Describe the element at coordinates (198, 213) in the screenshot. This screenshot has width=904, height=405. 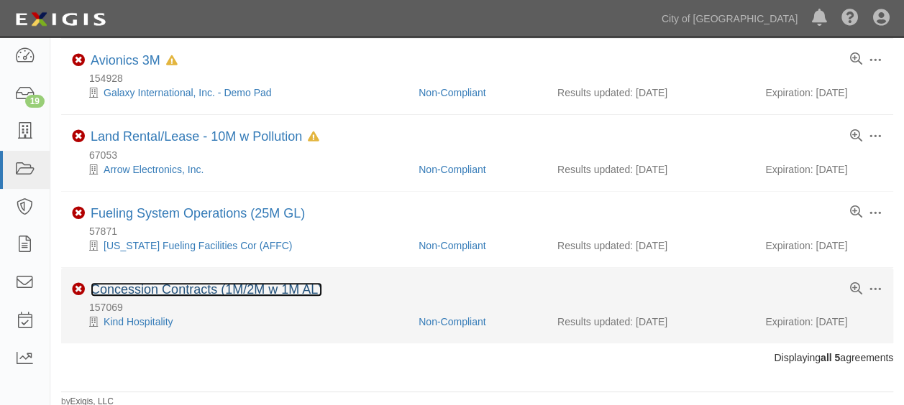
I see `a: Fueling System Operations (25M GL)` at that location.